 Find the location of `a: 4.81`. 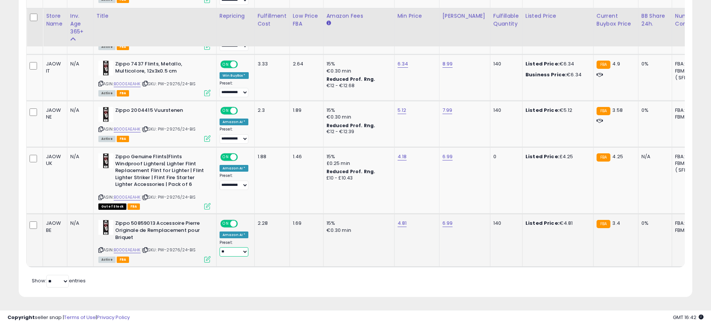

a: 4.81 is located at coordinates (402, 223).